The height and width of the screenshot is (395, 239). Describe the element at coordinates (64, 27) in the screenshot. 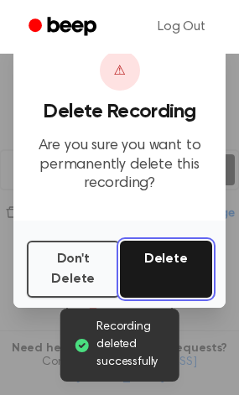

I see `a: Beep` at that location.